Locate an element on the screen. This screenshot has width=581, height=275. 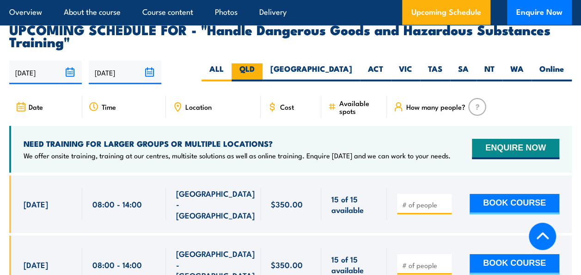
span: Available spots is located at coordinates (360, 107).